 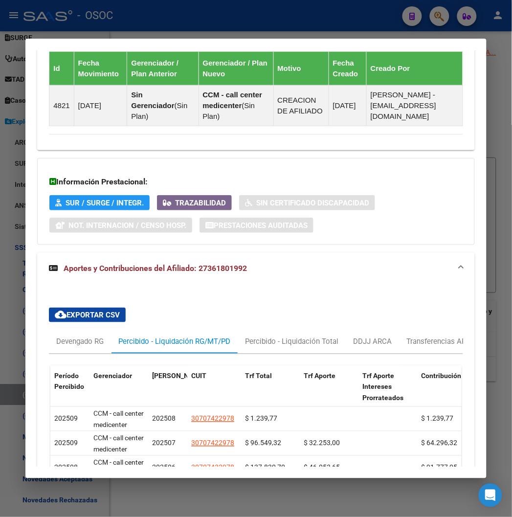 I want to click on button: Not. Internacion / Censo Hosp., so click(x=121, y=225).